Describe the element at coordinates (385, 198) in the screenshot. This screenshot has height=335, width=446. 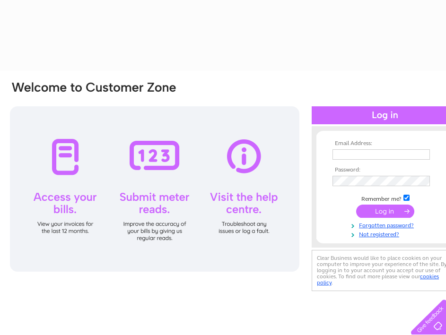
I see `td: Remember me?` at that location.